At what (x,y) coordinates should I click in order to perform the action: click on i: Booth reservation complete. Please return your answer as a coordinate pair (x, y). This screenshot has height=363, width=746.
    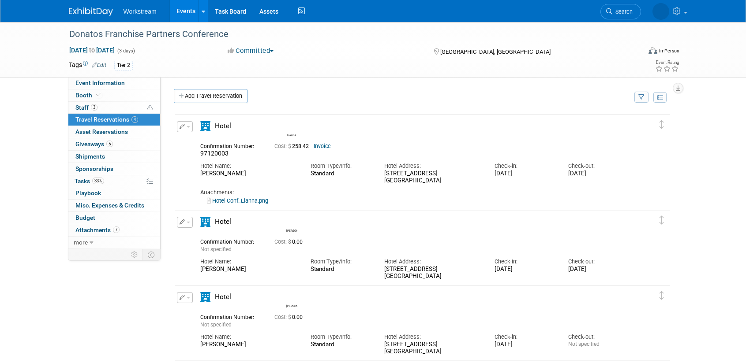
    Looking at the image, I should click on (98, 95).